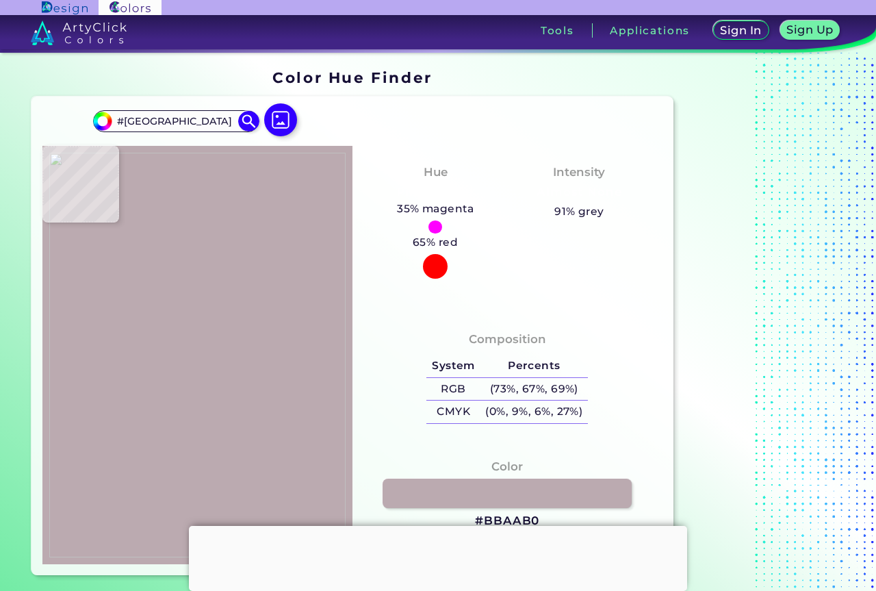 The width and height of the screenshot is (876, 591). I want to click on h4: Intensity, so click(579, 172).